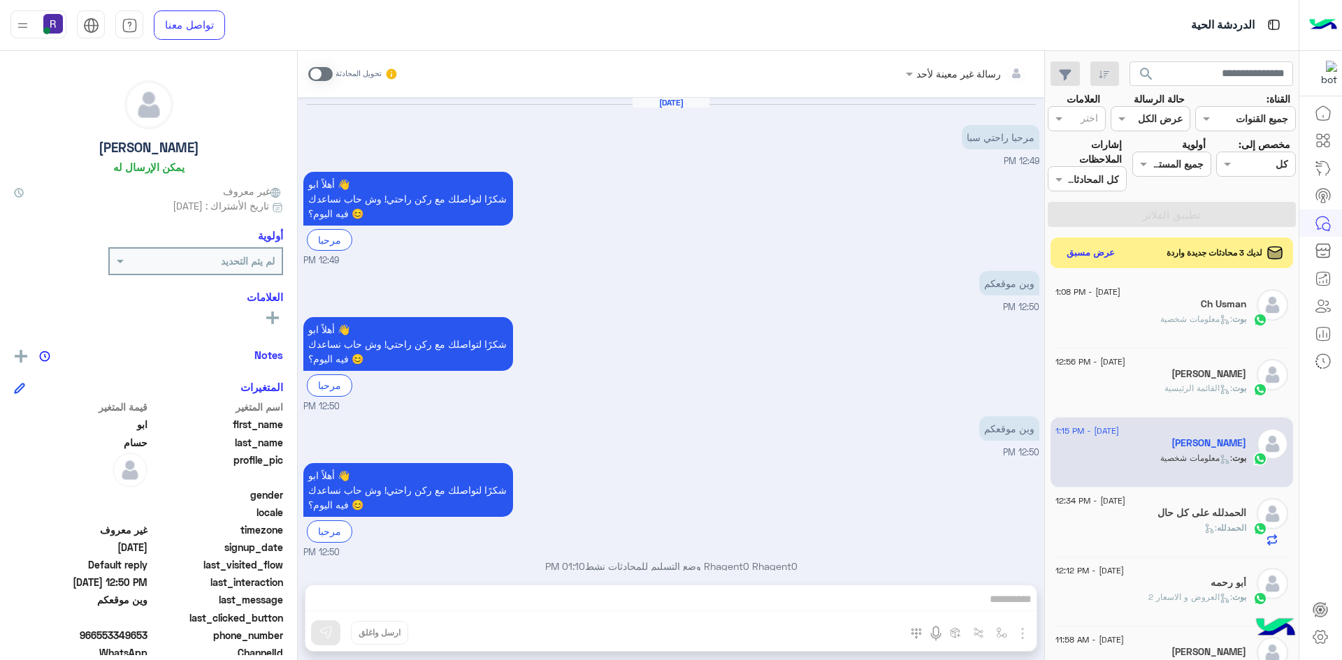 The image size is (1342, 660). What do you see at coordinates (1193, 144) in the screenshot?
I see `label: أولوية` at bounding box center [1193, 144].